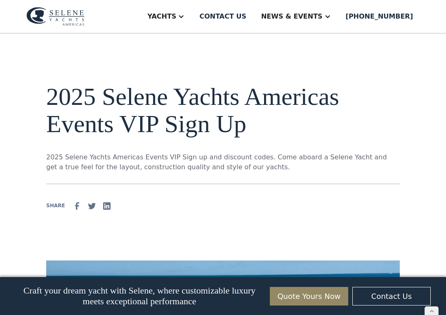  Describe the element at coordinates (55, 16) in the screenshot. I see `img: logo` at that location.